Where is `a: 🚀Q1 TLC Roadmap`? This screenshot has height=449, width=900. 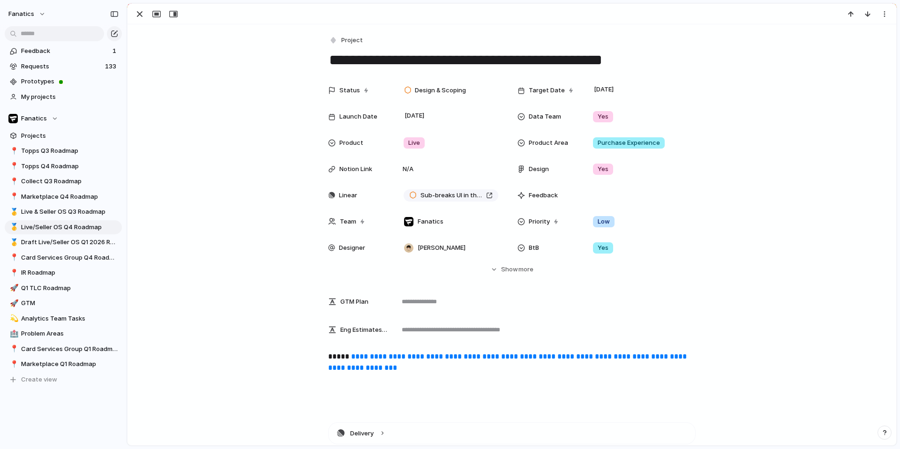 a: 🚀Q1 TLC Roadmap is located at coordinates (63, 288).